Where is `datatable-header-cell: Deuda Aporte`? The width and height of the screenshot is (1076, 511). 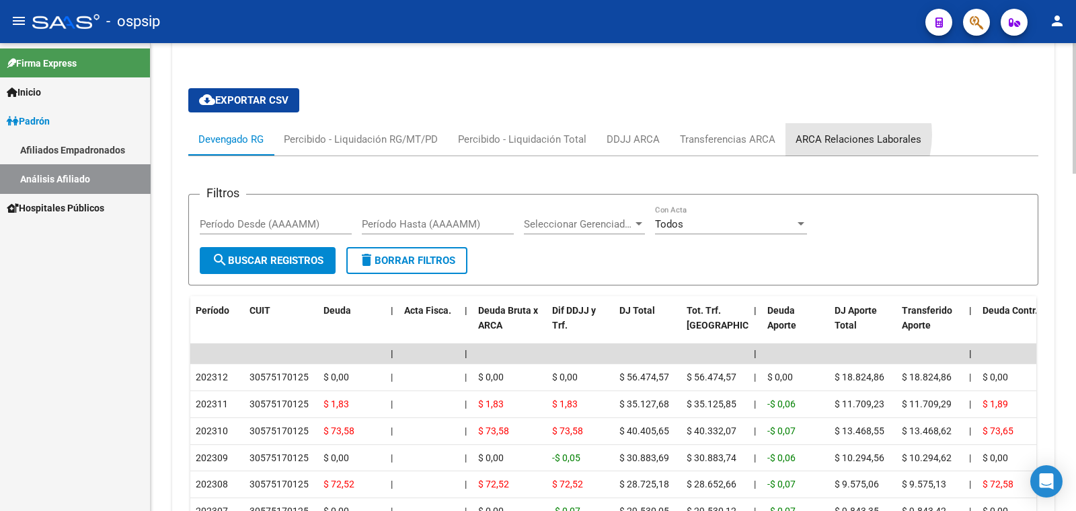
datatable-header-cell: Deuda Aporte is located at coordinates (796, 326).